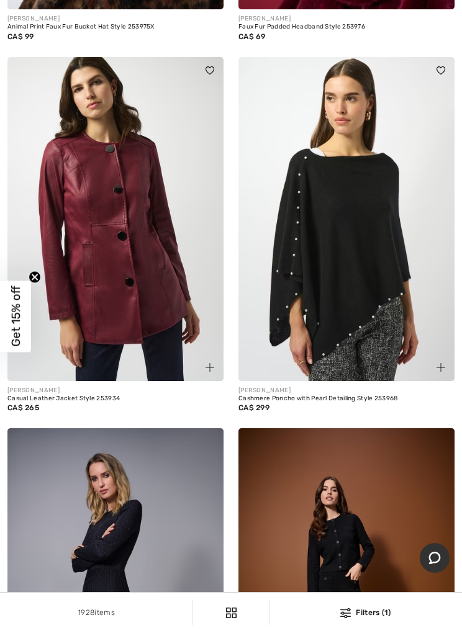 Image resolution: width=462 pixels, height=633 pixels. Describe the element at coordinates (23, 408) in the screenshot. I see `span: CA$ 265` at that location.